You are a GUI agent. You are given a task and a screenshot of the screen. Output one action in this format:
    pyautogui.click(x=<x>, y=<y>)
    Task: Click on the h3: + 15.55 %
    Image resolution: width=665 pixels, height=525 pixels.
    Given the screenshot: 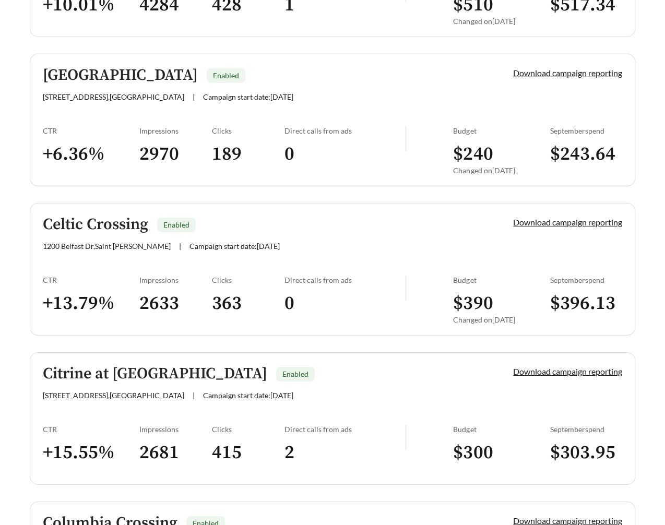 What is the action you would take?
    pyautogui.click(x=91, y=453)
    